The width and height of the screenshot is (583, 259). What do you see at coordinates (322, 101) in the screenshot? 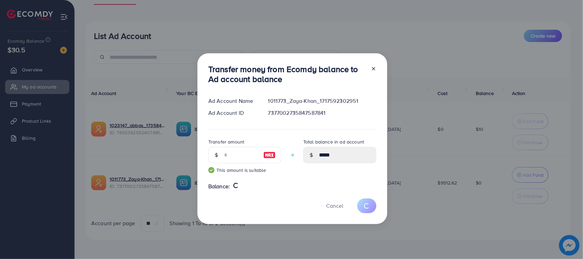
I see `div: 1011773_Zaya-Khan_1717592302951` at bounding box center [322, 101].